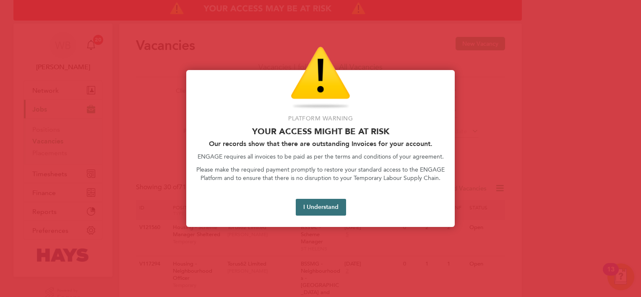 This screenshot has height=297, width=641. What do you see at coordinates (321, 131) in the screenshot?
I see `p: Your access might be at risk` at bounding box center [321, 131].